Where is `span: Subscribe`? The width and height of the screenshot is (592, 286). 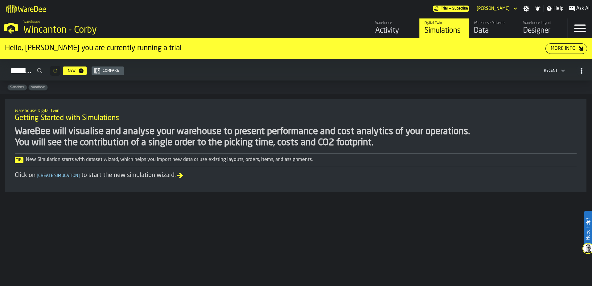 span: Subscribe is located at coordinates (460, 9).